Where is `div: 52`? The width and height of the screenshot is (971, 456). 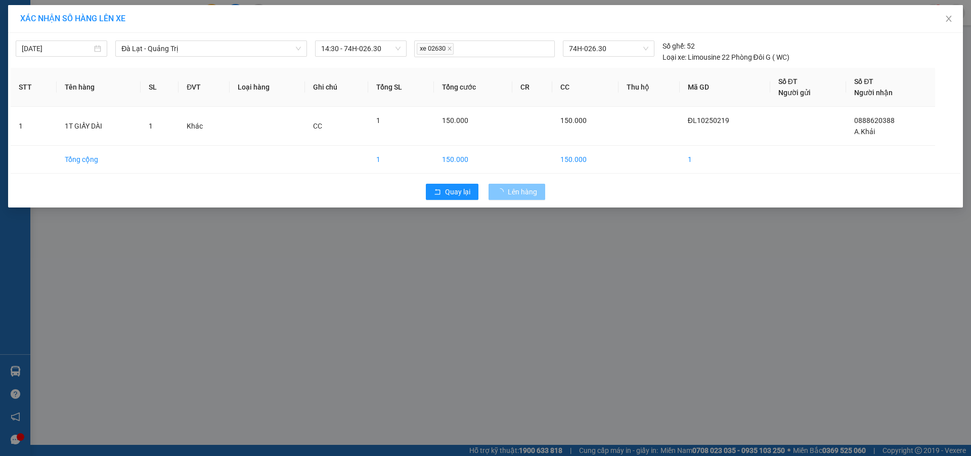 div: 52 is located at coordinates (678, 46).